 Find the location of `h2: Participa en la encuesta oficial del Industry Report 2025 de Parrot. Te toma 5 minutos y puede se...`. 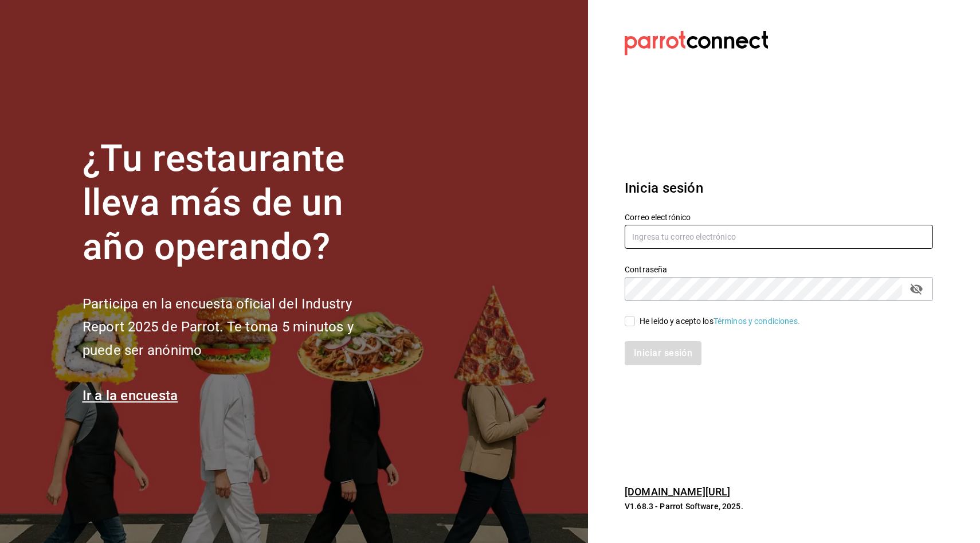

h2: Participa en la encuesta oficial del Industry Report 2025 de Parrot. Te toma 5 minutos y puede se... is located at coordinates (237, 327).